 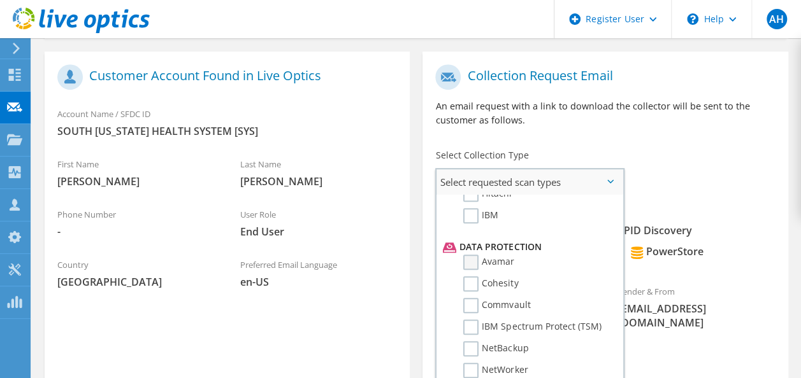 What do you see at coordinates (605, 236) in the screenshot?
I see `div: Requested Collections` at bounding box center [605, 236].